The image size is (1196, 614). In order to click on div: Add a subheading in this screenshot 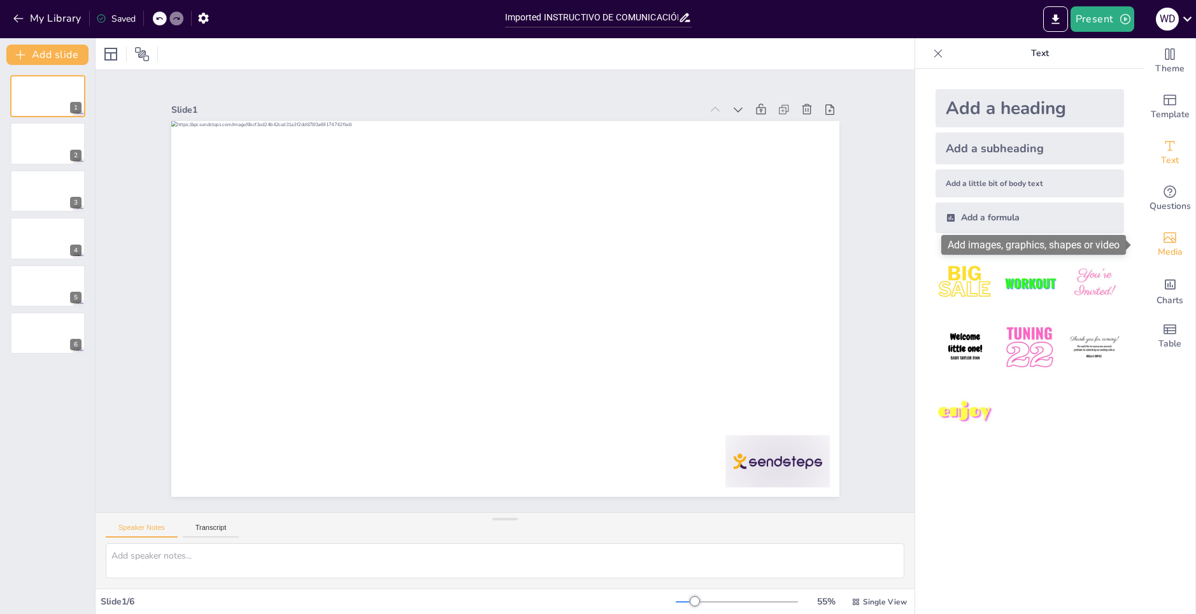, I will do `click(1029, 148)`.